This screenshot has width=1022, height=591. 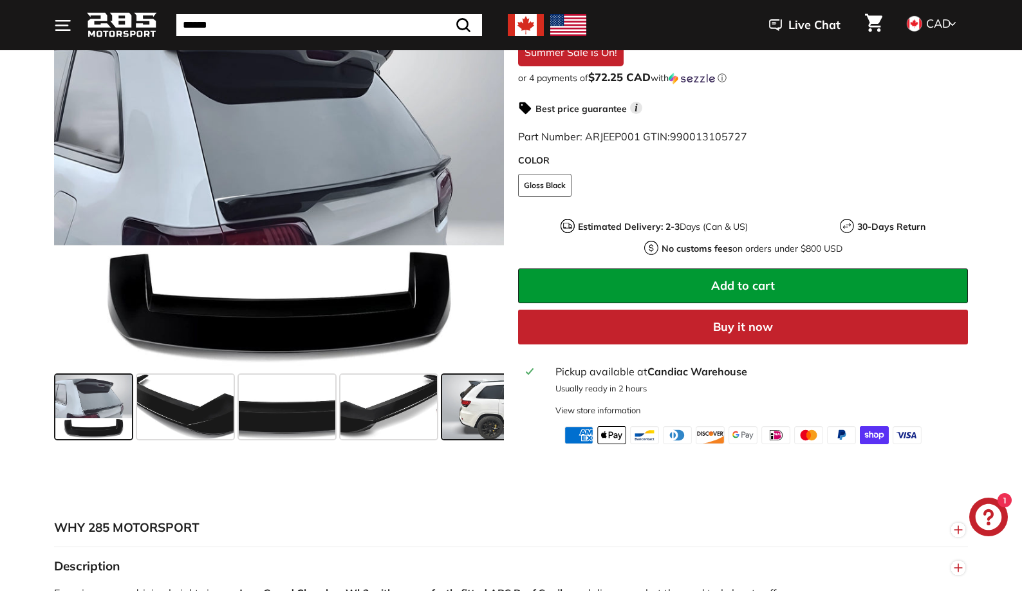 I want to click on button: WHY 285 MOTORSPORT, so click(x=511, y=528).